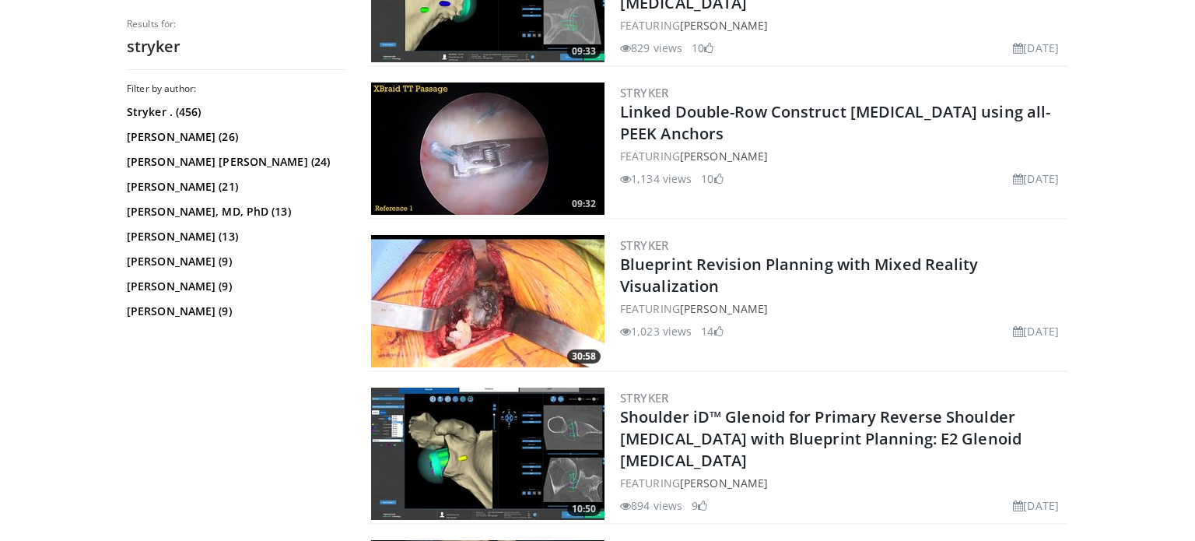  What do you see at coordinates (699, 505) in the screenshot?
I see `li: 9` at bounding box center [699, 505].